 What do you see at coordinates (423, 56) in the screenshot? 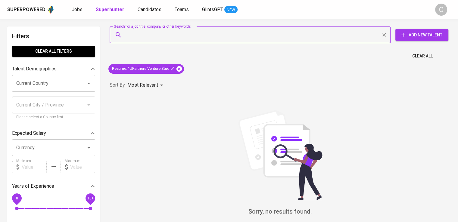
I see `span: Clear All` at bounding box center [423, 56].